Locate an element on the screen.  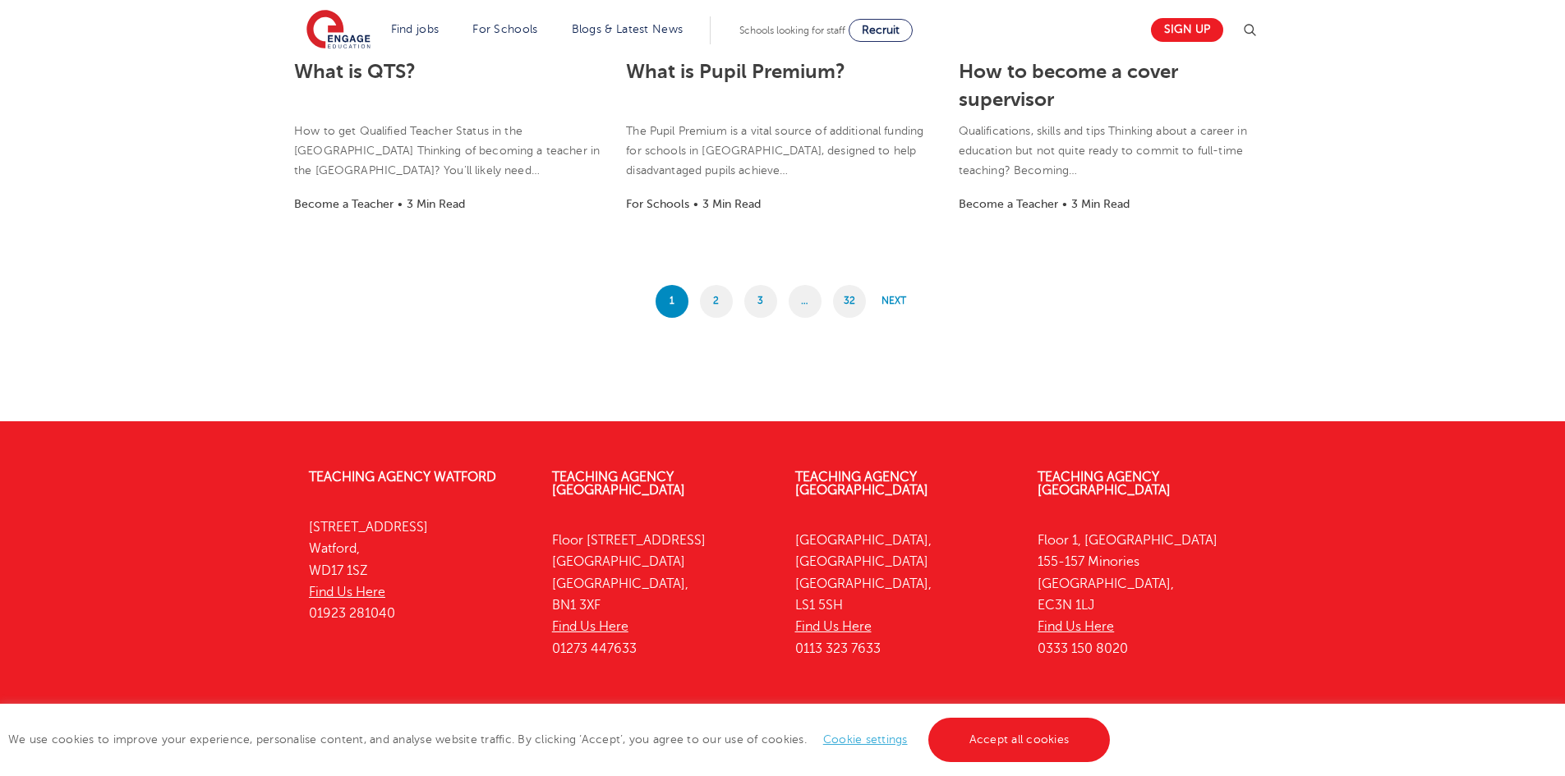
img: Engage Education is located at coordinates (339, 30).